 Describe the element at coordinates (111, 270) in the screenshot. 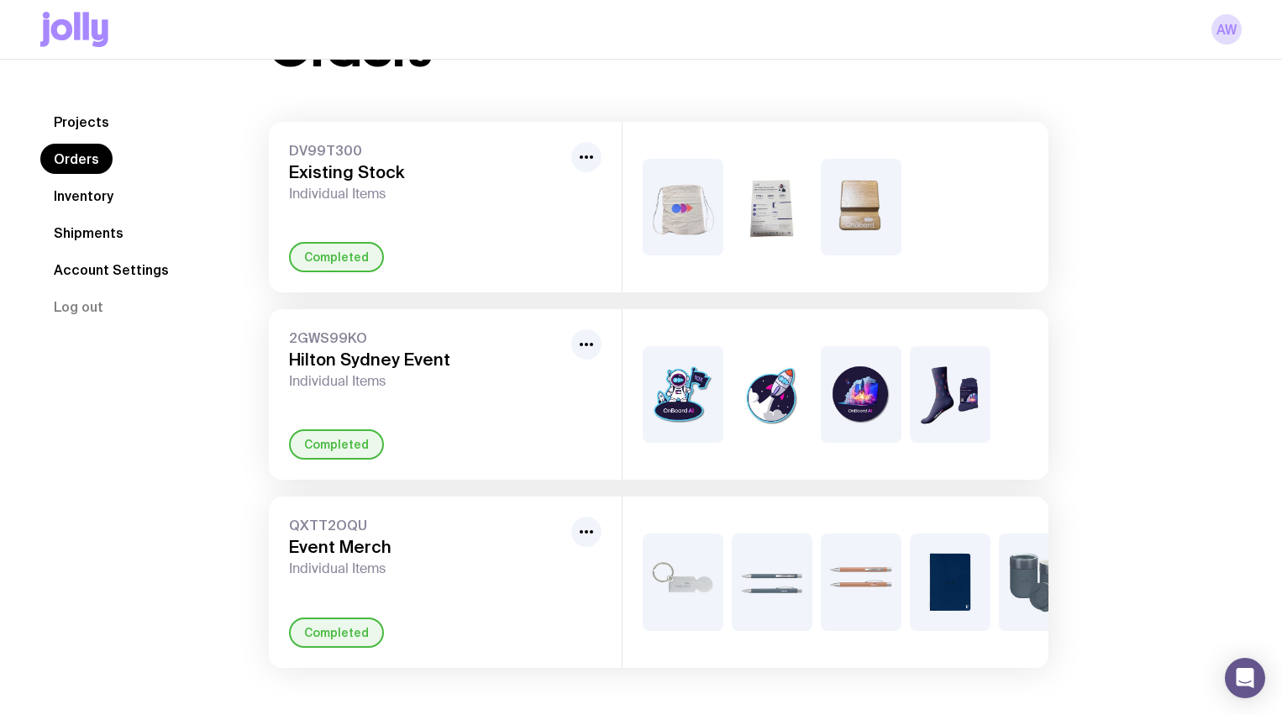

I see `a: Account Settings` at that location.